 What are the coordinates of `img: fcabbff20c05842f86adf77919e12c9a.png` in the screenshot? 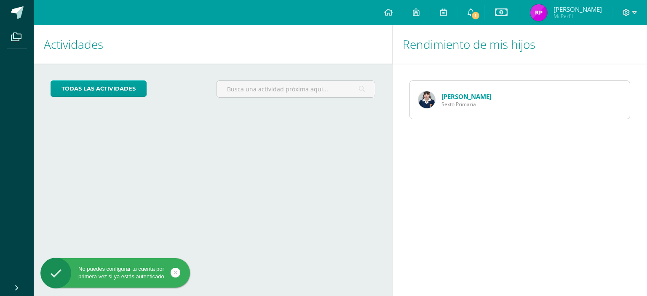 It's located at (426, 100).